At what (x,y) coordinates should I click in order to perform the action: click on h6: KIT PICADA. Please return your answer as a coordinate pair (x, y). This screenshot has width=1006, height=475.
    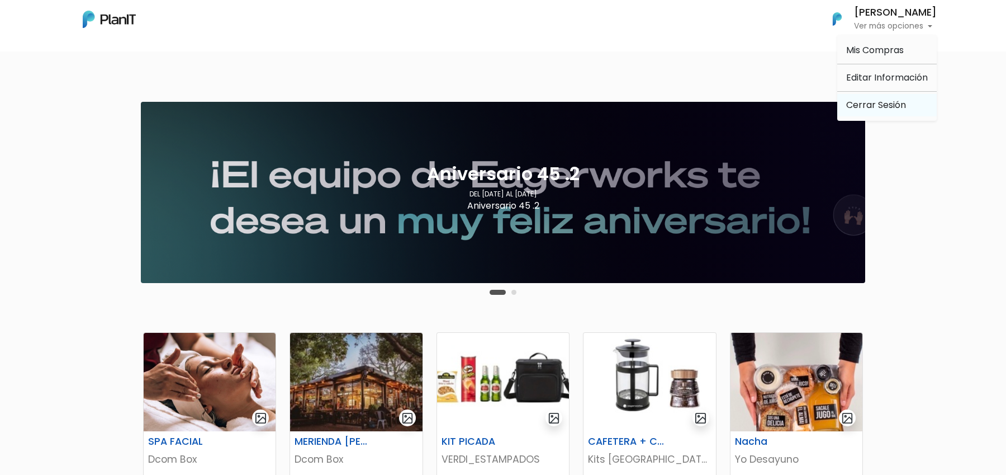
    Looking at the image, I should click on (480, 441).